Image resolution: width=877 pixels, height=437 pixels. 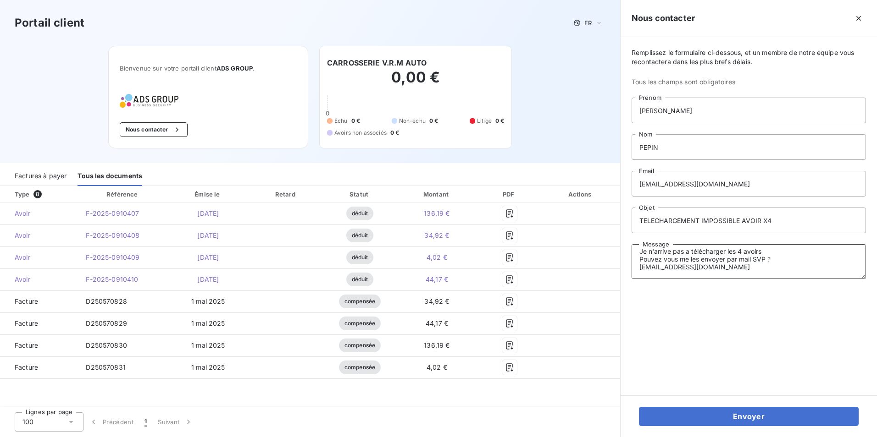 I want to click on button: Suivant, so click(x=175, y=422).